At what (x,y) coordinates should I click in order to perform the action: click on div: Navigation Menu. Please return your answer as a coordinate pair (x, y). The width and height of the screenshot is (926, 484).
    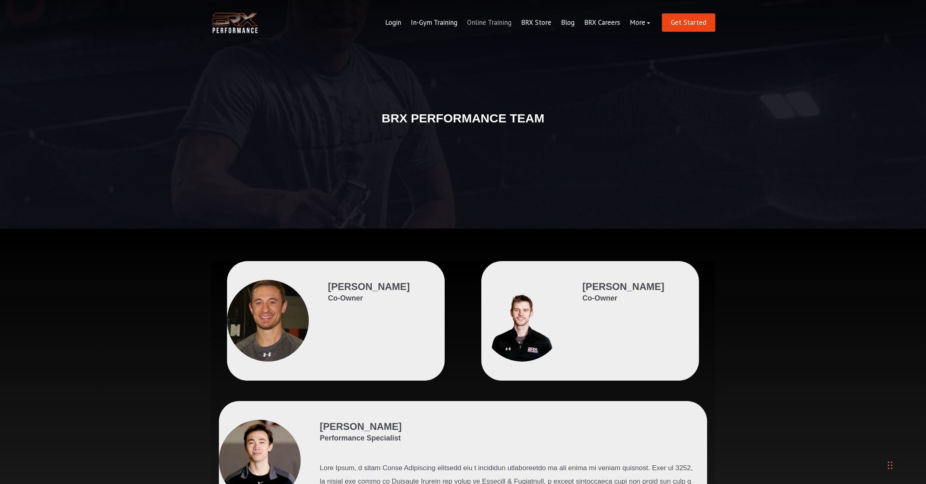
    Looking at the image, I should click on (517, 23).